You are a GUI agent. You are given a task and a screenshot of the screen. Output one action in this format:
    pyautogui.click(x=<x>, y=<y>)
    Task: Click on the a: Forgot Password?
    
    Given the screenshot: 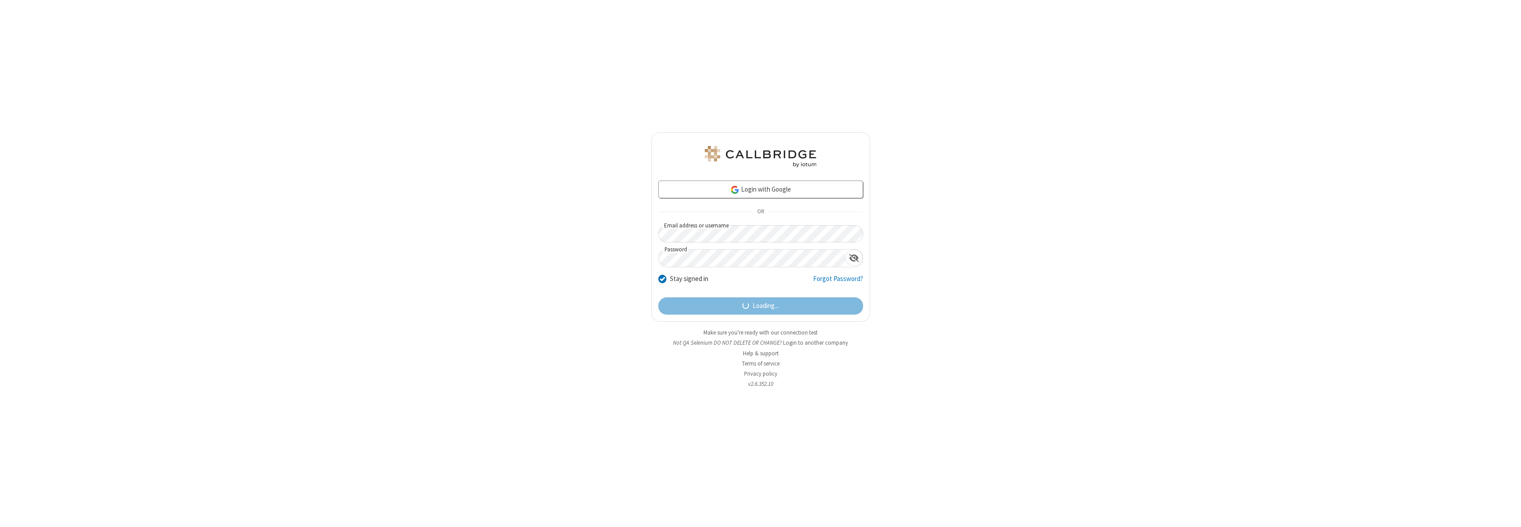 What is the action you would take?
    pyautogui.click(x=838, y=282)
    